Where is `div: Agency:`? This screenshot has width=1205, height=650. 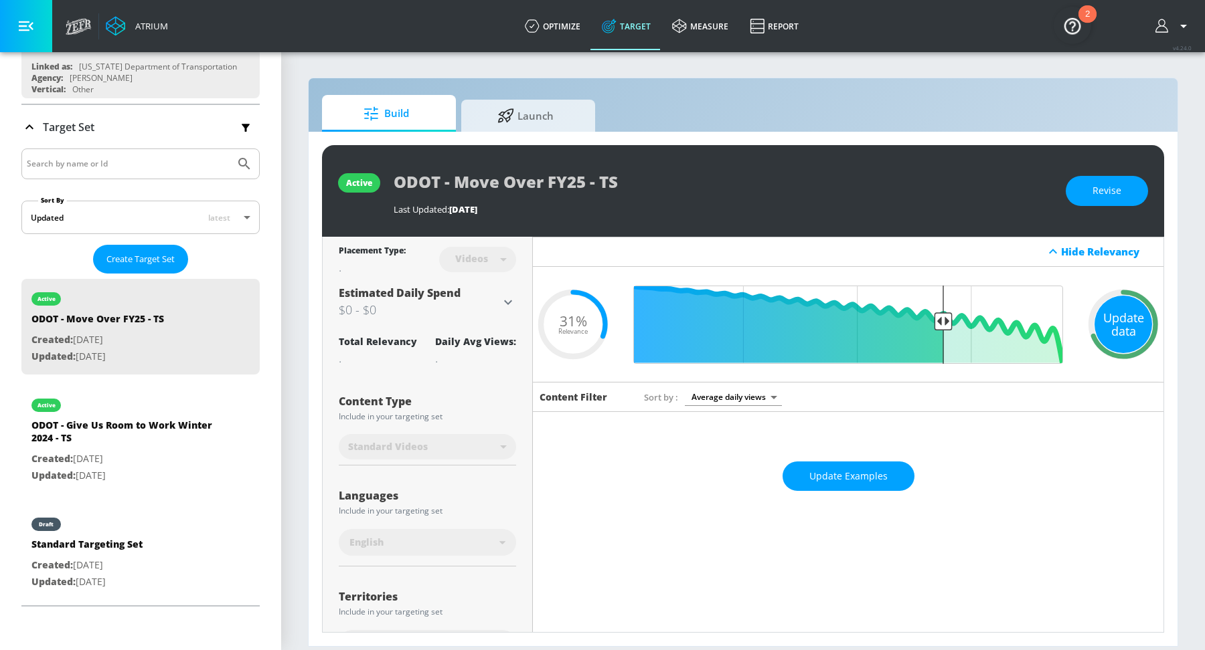 div: Agency: is located at coordinates (47, 78).